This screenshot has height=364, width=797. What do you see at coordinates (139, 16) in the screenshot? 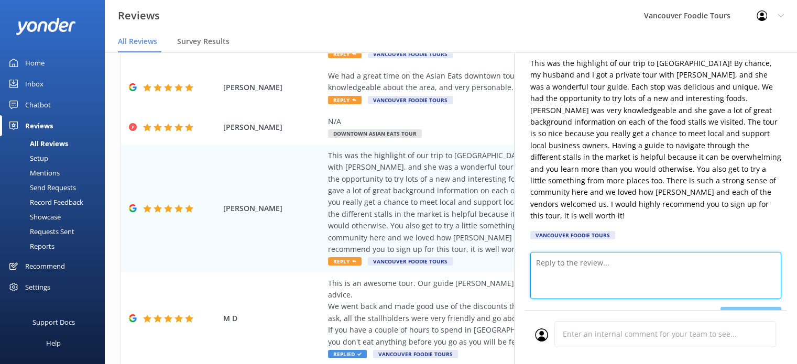
I see `h3: Reviews` at bounding box center [139, 16].